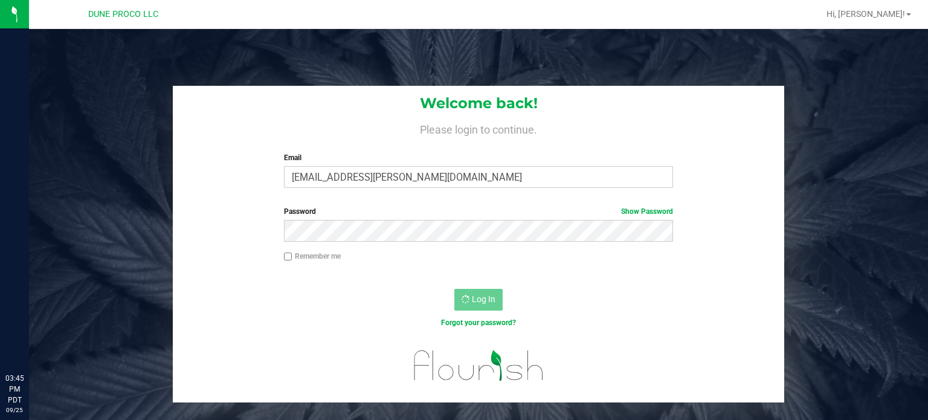 This screenshot has height=420, width=928. I want to click on p: 09/25, so click(14, 410).